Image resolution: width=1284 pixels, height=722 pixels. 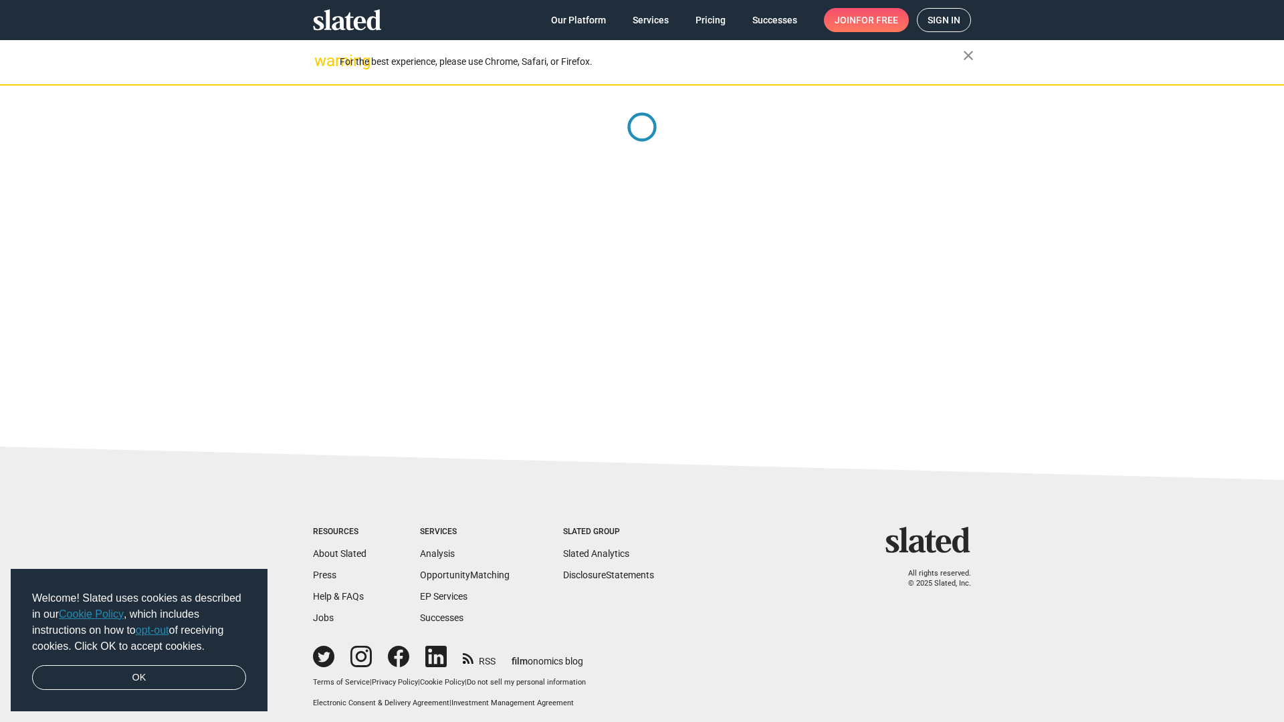 I want to click on a: Joinfor free, so click(x=866, y=20).